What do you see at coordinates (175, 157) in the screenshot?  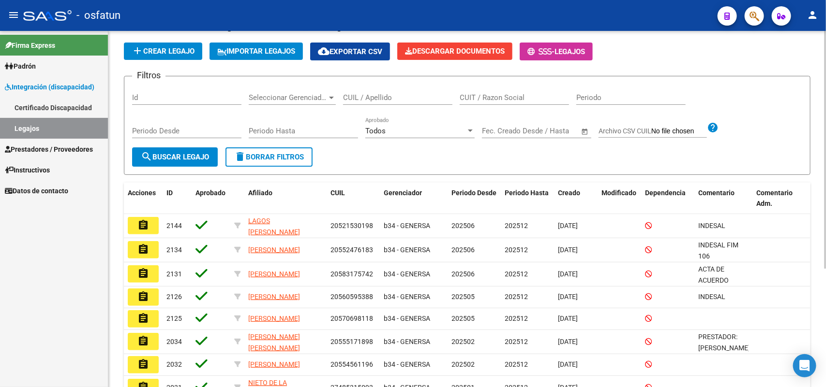 I see `span: Buscar Legajo` at bounding box center [175, 157].